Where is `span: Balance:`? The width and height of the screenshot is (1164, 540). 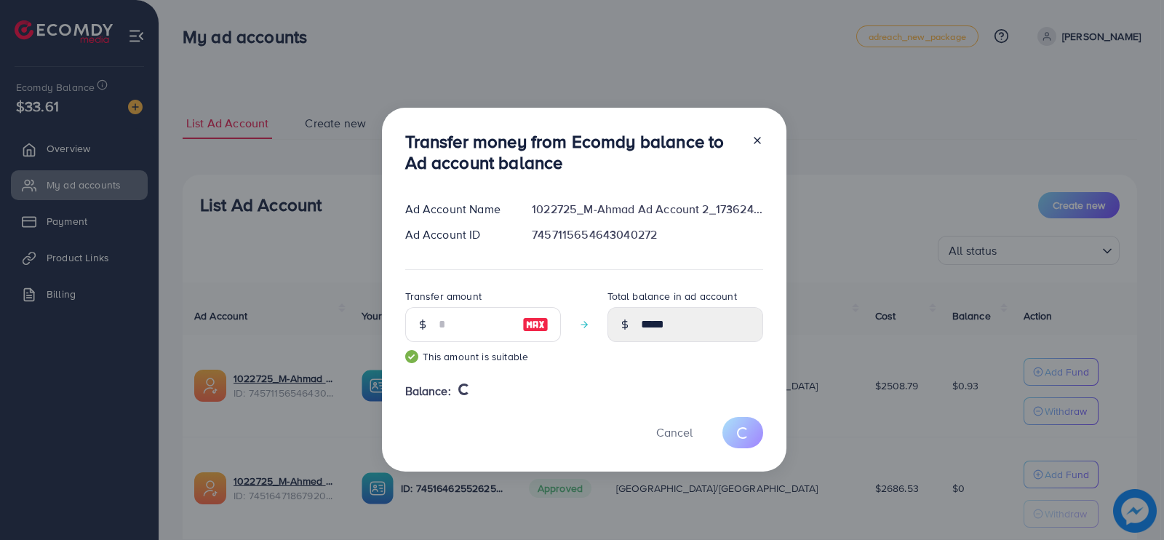
span: Balance: is located at coordinates (428, 391).